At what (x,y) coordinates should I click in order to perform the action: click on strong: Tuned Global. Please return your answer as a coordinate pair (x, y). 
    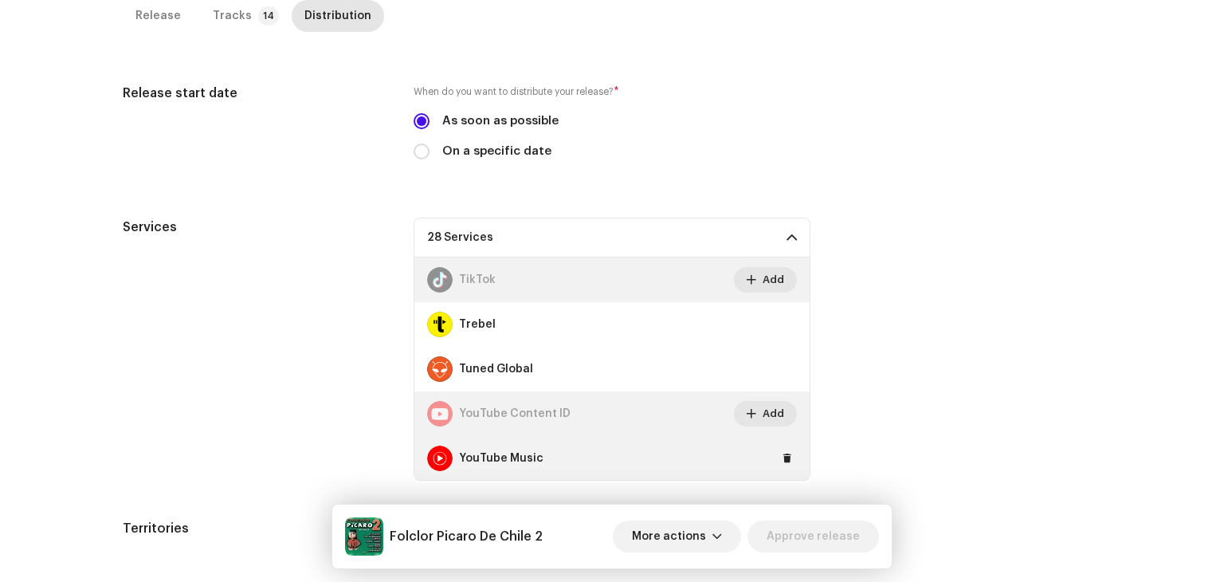
    Looking at the image, I should click on (496, 369).